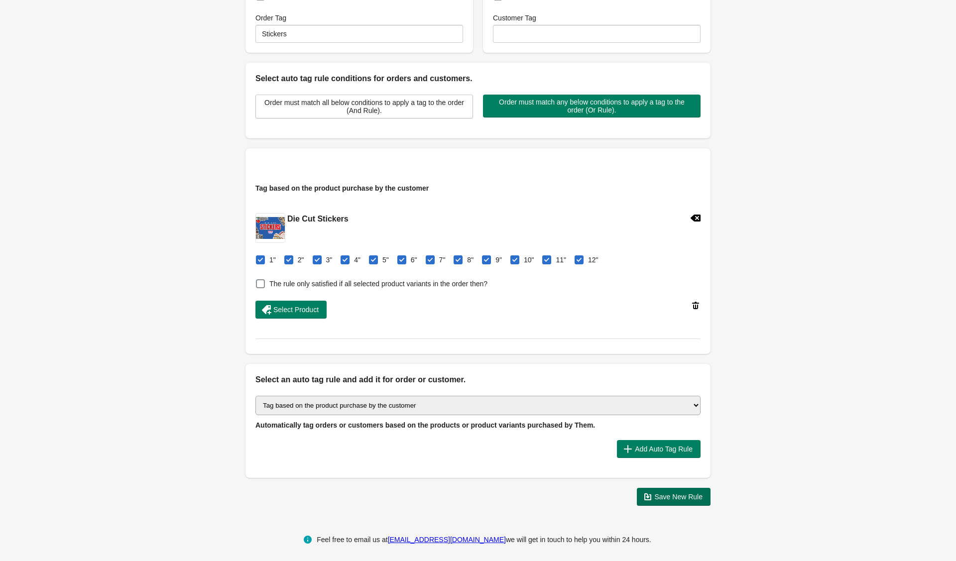 This screenshot has height=561, width=956. Describe the element at coordinates (270, 228) in the screenshot. I see `img: StickersProductListing.jpg` at that location.